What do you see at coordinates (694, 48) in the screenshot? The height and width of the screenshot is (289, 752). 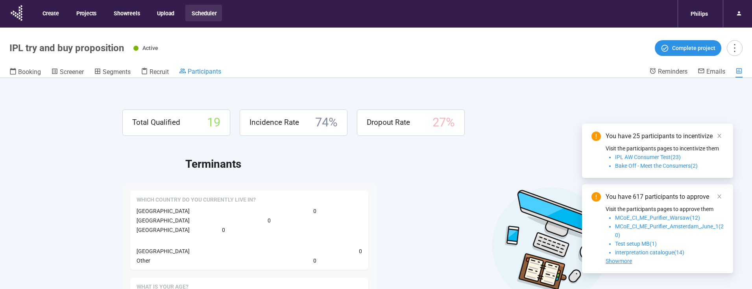 I see `span: Complete project` at bounding box center [694, 48].